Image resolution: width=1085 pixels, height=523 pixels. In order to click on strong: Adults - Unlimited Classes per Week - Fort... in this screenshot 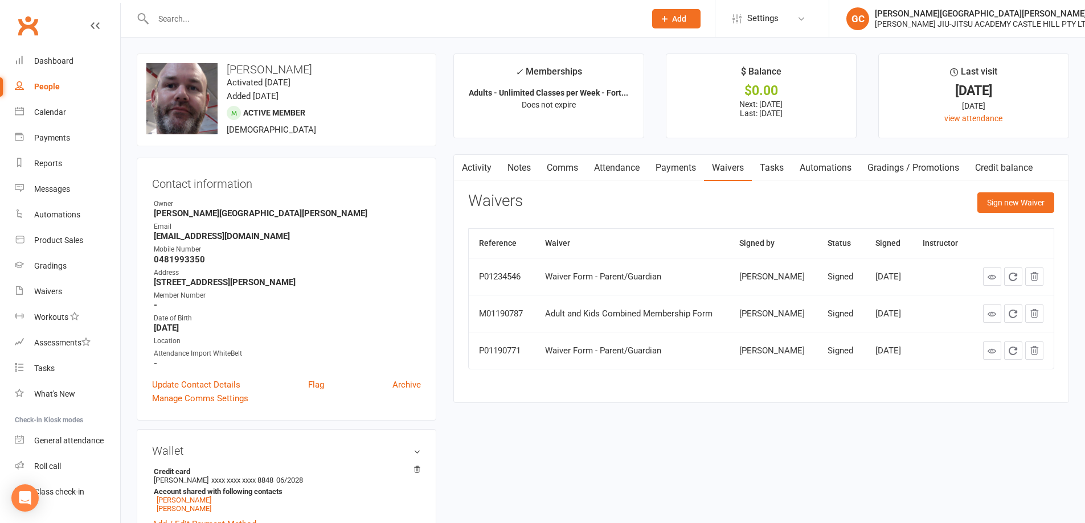, I will do `click(548, 93)`.